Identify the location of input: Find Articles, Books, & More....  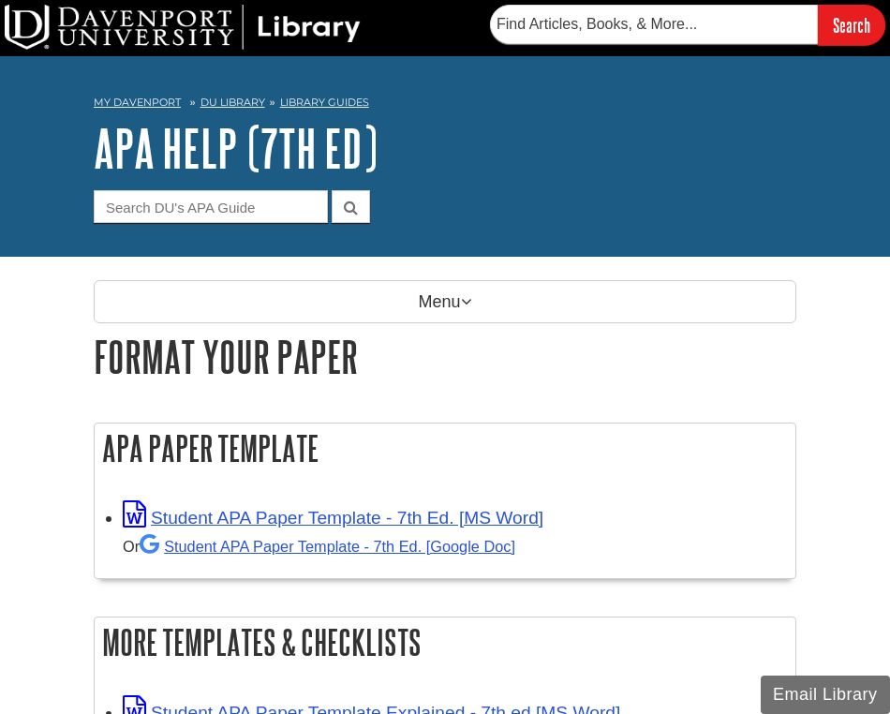
(654, 24).